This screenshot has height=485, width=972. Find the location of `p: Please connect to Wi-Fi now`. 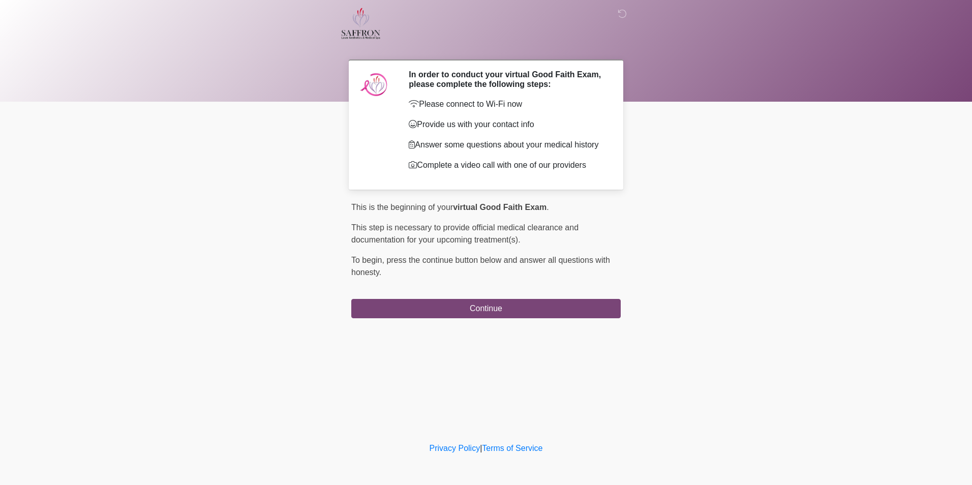

p: Please connect to Wi-Fi now is located at coordinates (507, 104).